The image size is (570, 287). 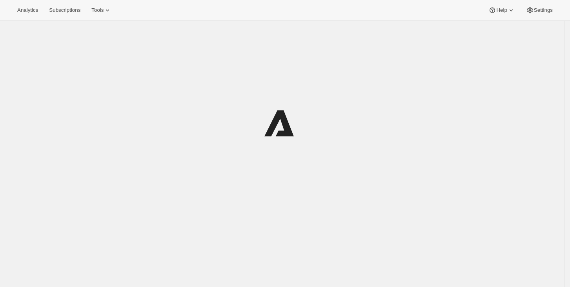 What do you see at coordinates (540, 10) in the screenshot?
I see `button: Settings` at bounding box center [540, 10].